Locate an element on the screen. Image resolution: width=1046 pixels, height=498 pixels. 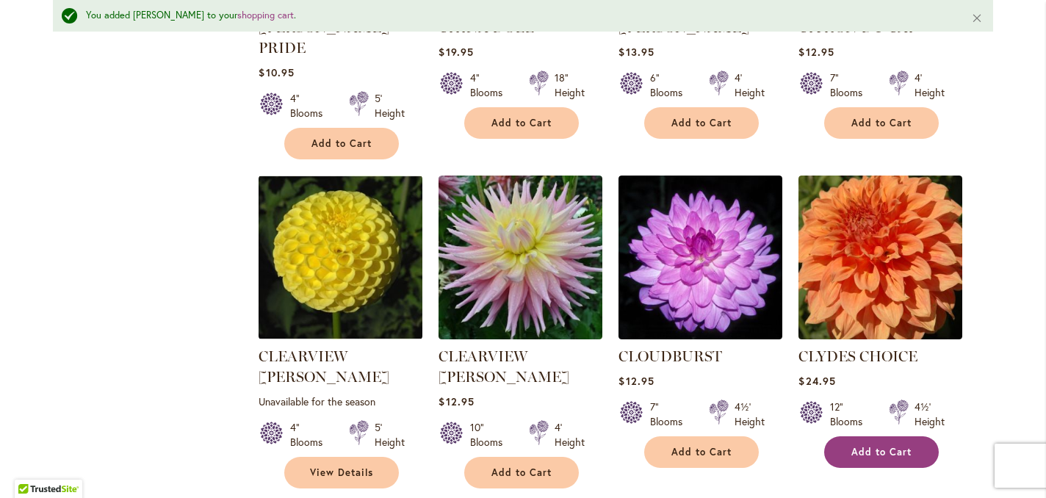
span: $24.95 is located at coordinates (817, 380).